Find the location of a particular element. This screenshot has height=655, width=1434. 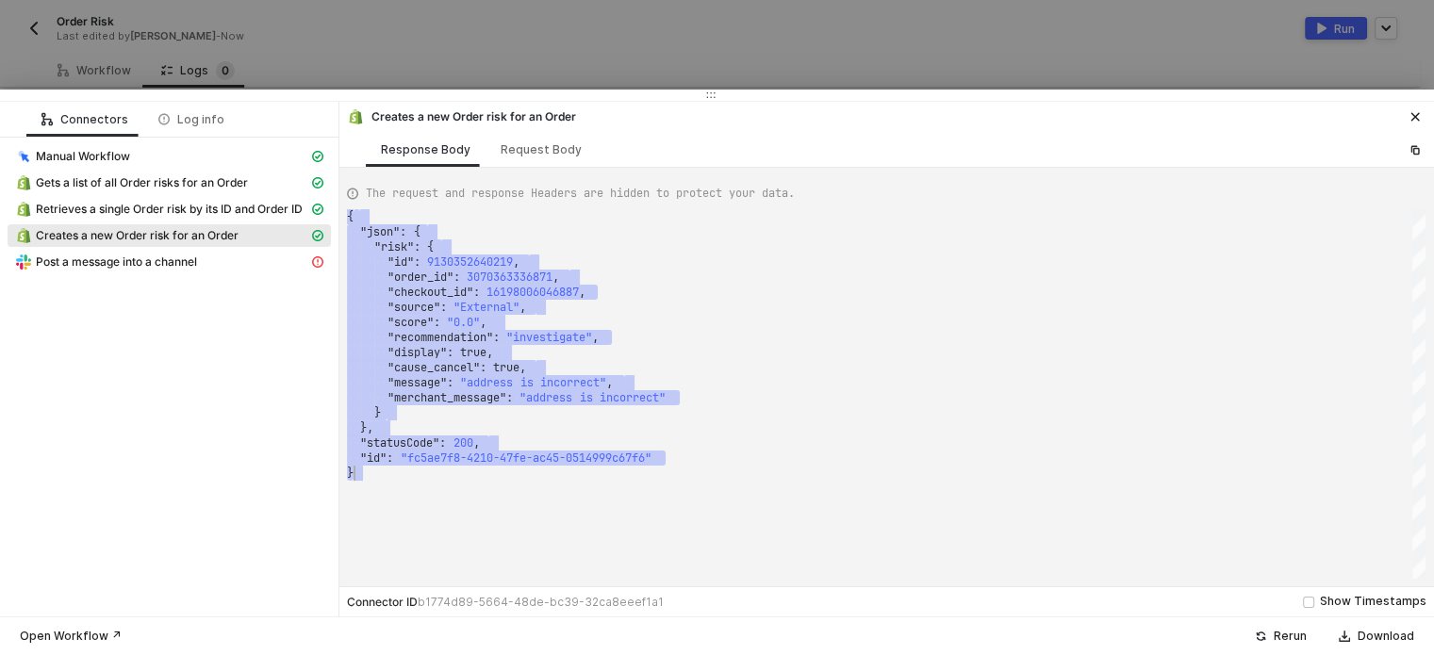

div: Show Timestamps is located at coordinates (1372, 601).